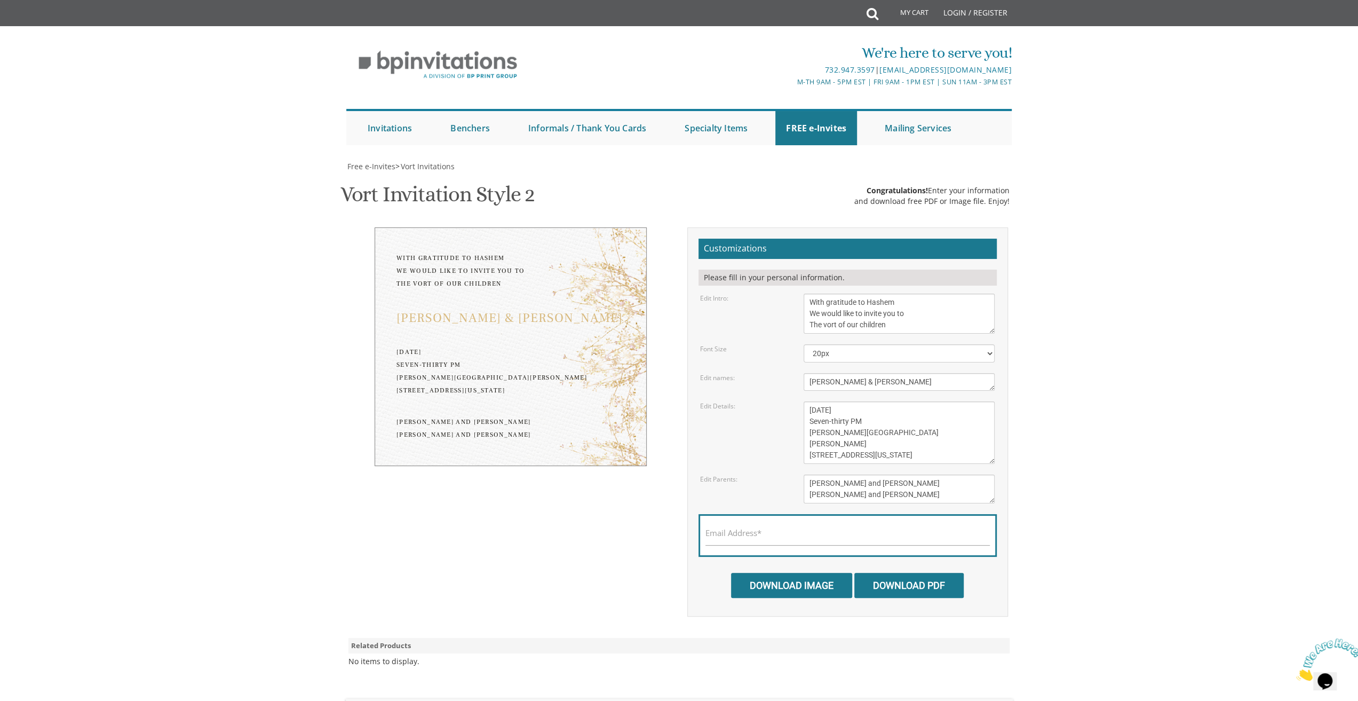 The height and width of the screenshot is (701, 1358). Describe the element at coordinates (384, 661) in the screenshot. I see `div: No items to display.` at that location.